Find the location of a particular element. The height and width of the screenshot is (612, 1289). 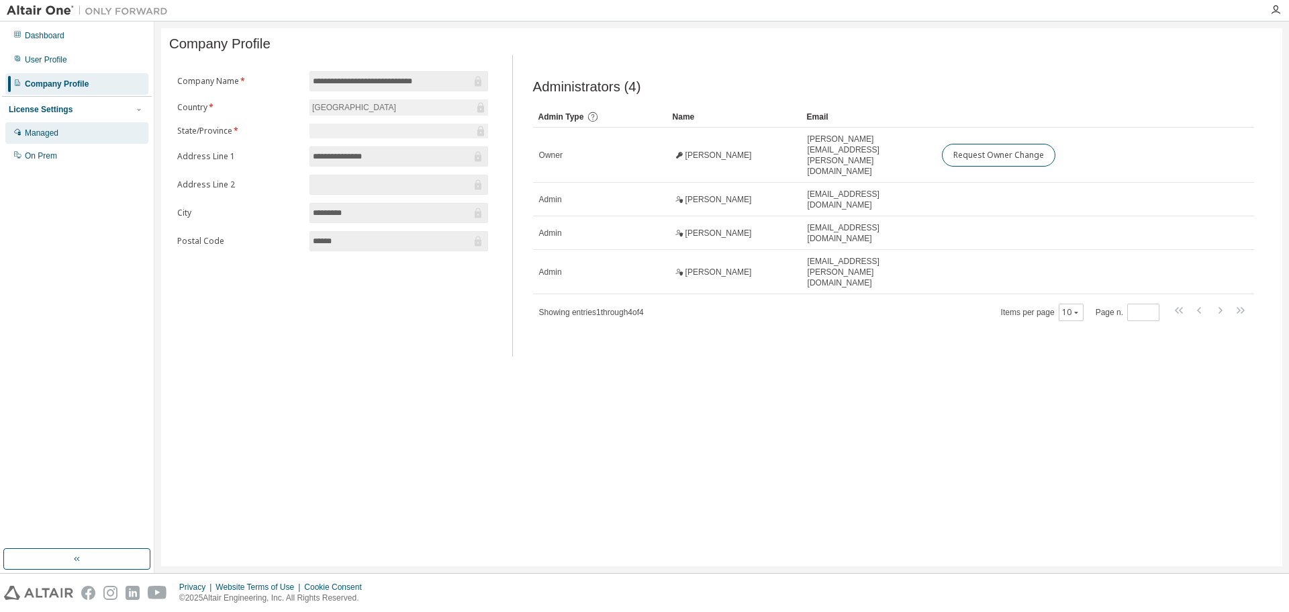

button: 10 is located at coordinates (1071, 312).